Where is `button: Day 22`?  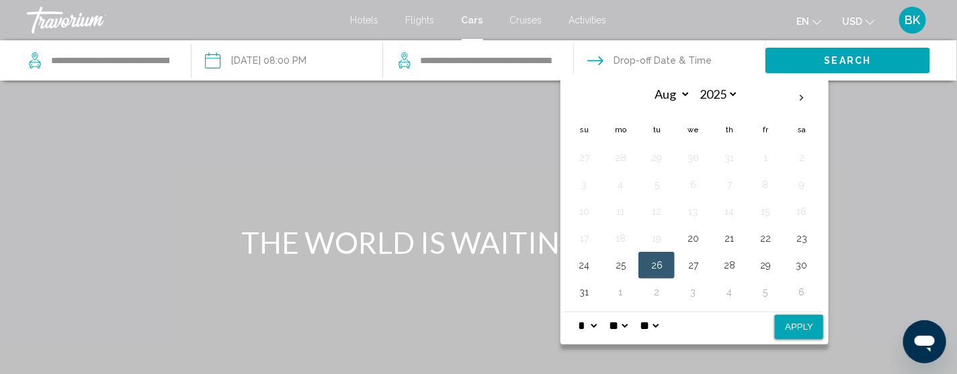 button: Day 22 is located at coordinates (766, 239).